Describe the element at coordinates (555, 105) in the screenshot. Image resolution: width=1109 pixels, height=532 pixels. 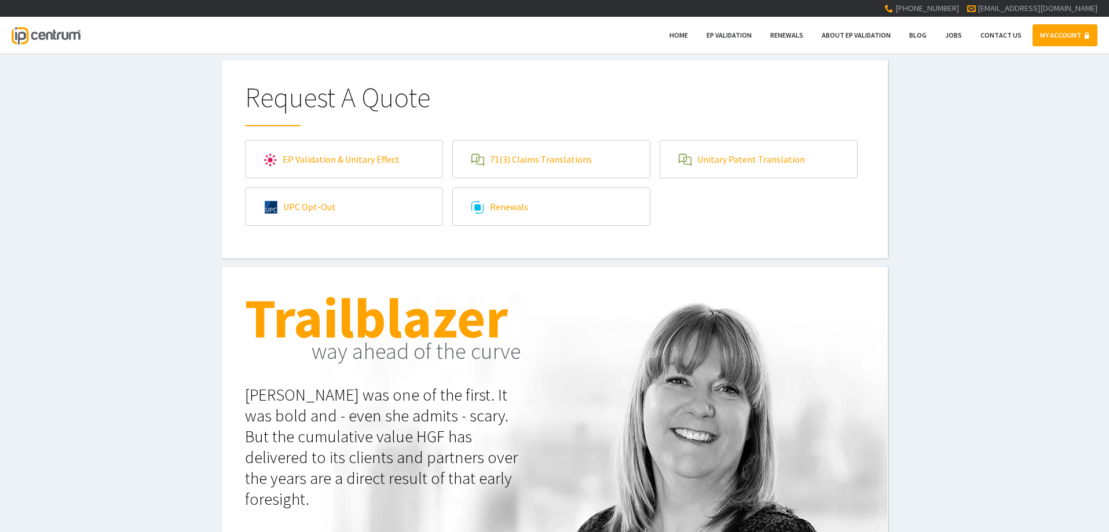
I see `h1: Request A Quote` at that location.